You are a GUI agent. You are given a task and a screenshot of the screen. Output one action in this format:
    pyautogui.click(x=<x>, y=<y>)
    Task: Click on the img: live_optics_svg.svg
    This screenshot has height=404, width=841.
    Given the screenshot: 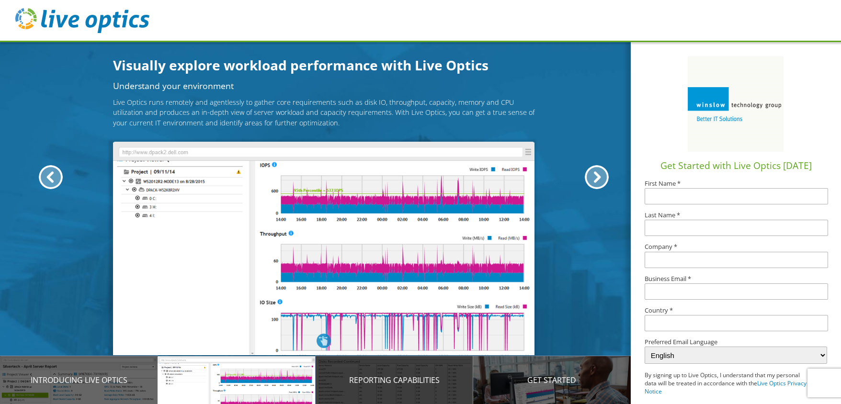 What is the action you would take?
    pyautogui.click(x=82, y=21)
    